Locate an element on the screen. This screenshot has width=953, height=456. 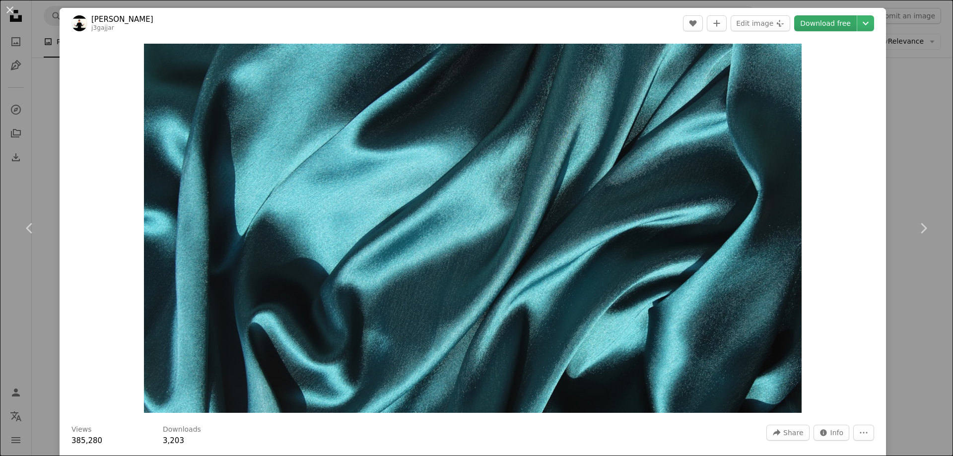
button: More Actions is located at coordinates (863, 433).